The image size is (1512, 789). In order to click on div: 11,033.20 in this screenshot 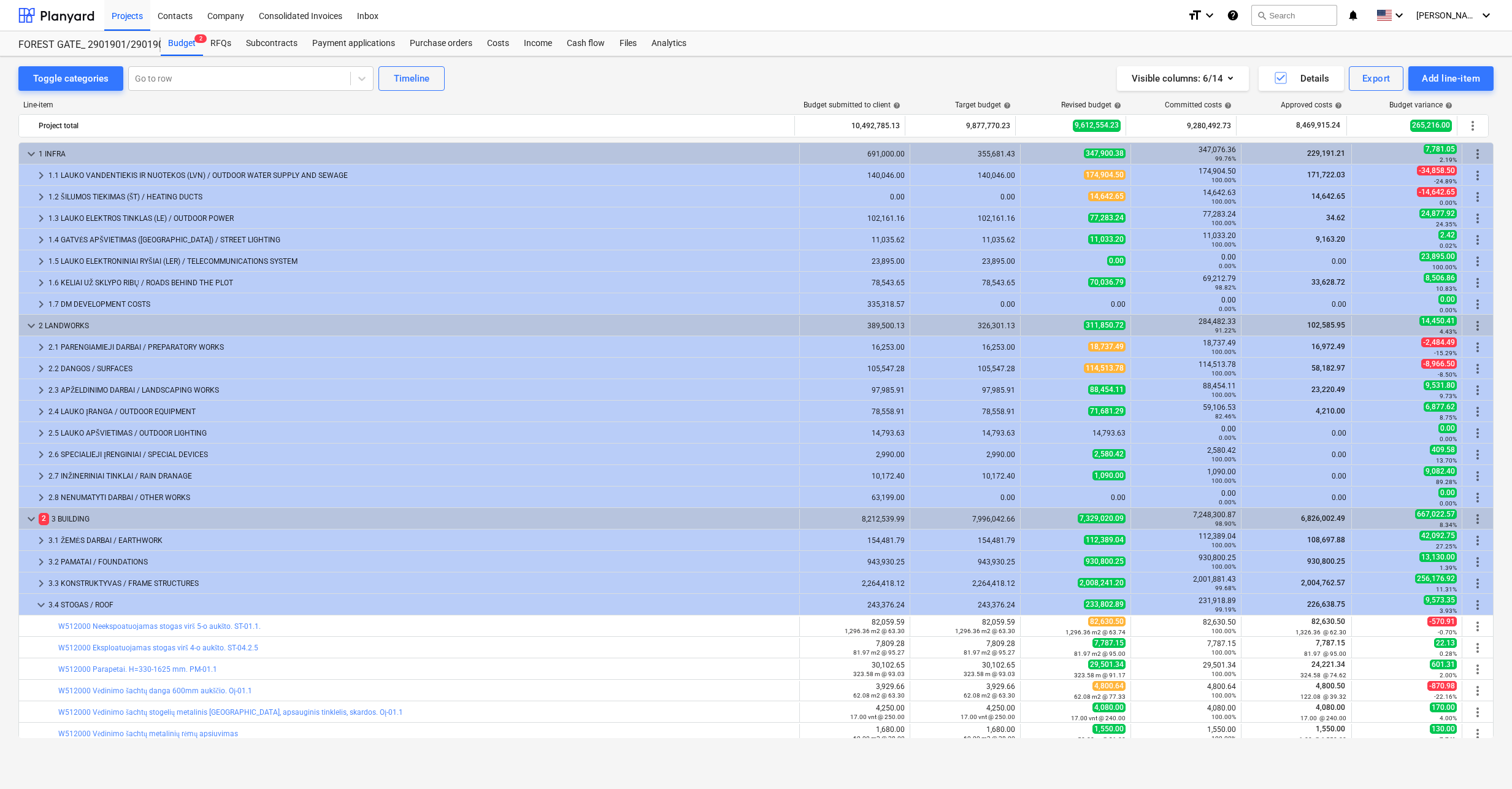, I will do `click(1186, 240)`.